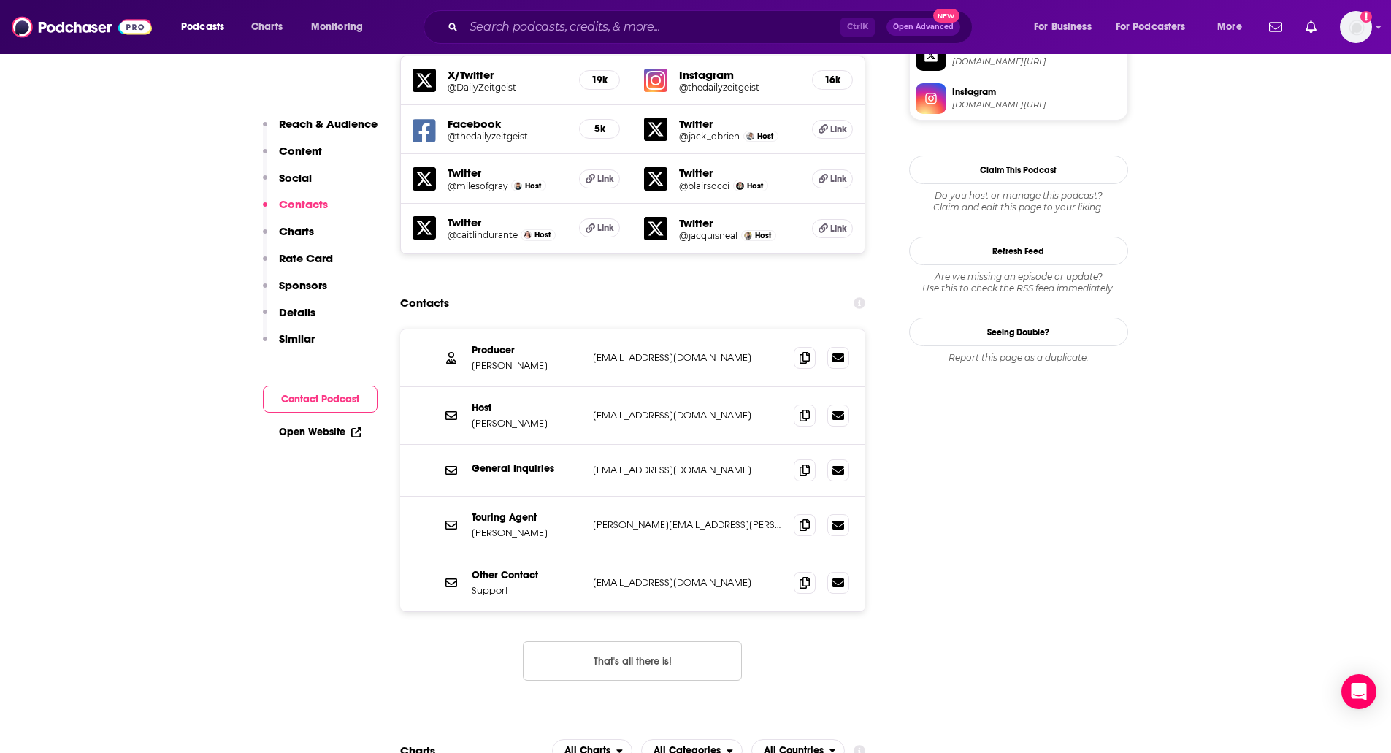 The width and height of the screenshot is (1391, 753). What do you see at coordinates (1359, 691) in the screenshot?
I see `div: Open Intercom Messenger` at bounding box center [1359, 691].